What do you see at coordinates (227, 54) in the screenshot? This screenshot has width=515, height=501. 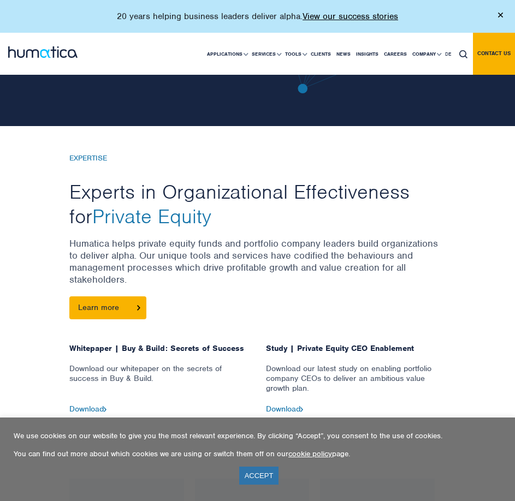 I see `a: Applications` at bounding box center [227, 54].